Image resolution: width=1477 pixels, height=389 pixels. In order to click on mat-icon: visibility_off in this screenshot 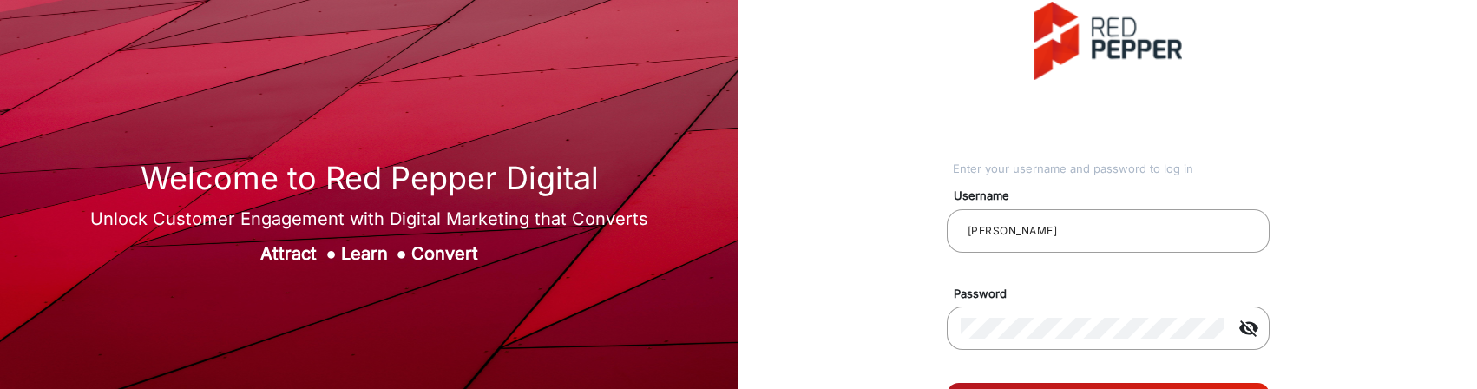, I will do `click(1249, 328)`.